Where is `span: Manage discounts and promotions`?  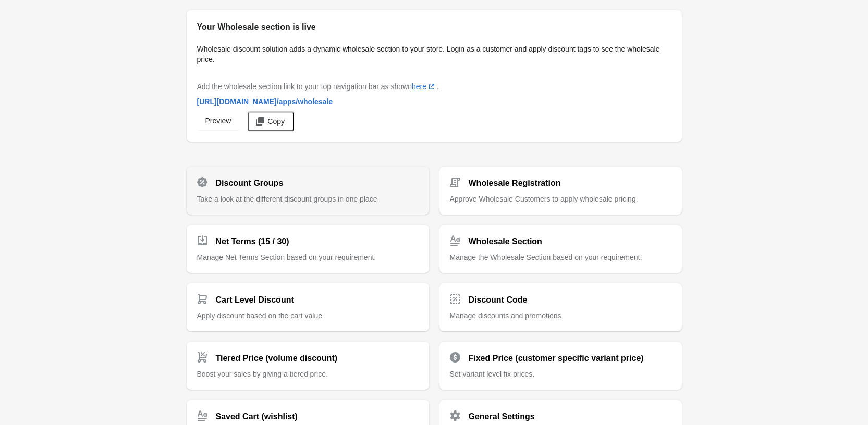 span: Manage discounts and promotions is located at coordinates (506, 316).